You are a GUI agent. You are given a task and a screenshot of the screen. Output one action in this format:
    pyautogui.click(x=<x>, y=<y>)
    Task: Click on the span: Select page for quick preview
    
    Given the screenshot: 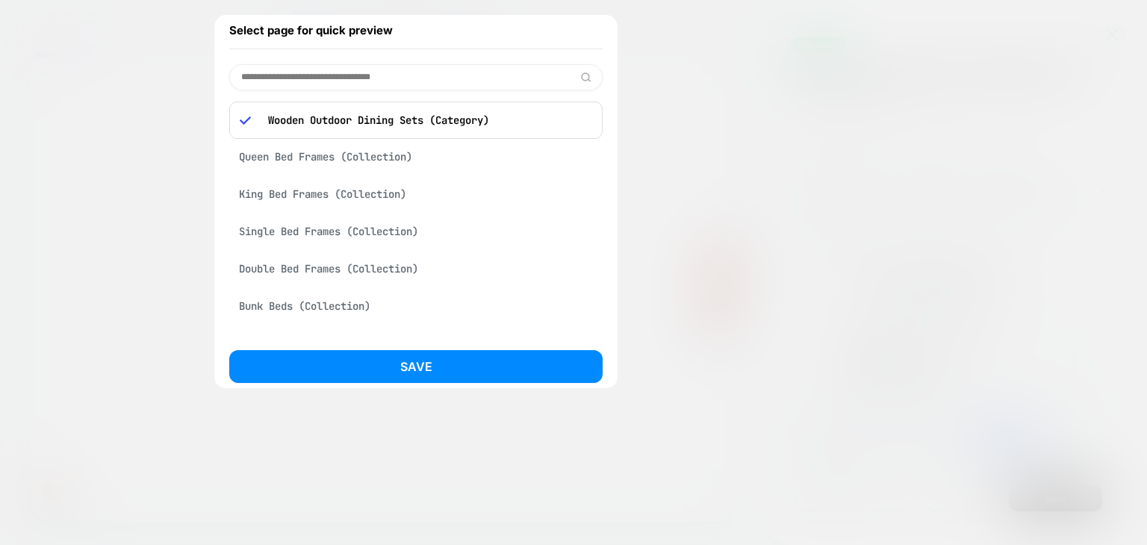 What is the action you would take?
    pyautogui.click(x=311, y=30)
    